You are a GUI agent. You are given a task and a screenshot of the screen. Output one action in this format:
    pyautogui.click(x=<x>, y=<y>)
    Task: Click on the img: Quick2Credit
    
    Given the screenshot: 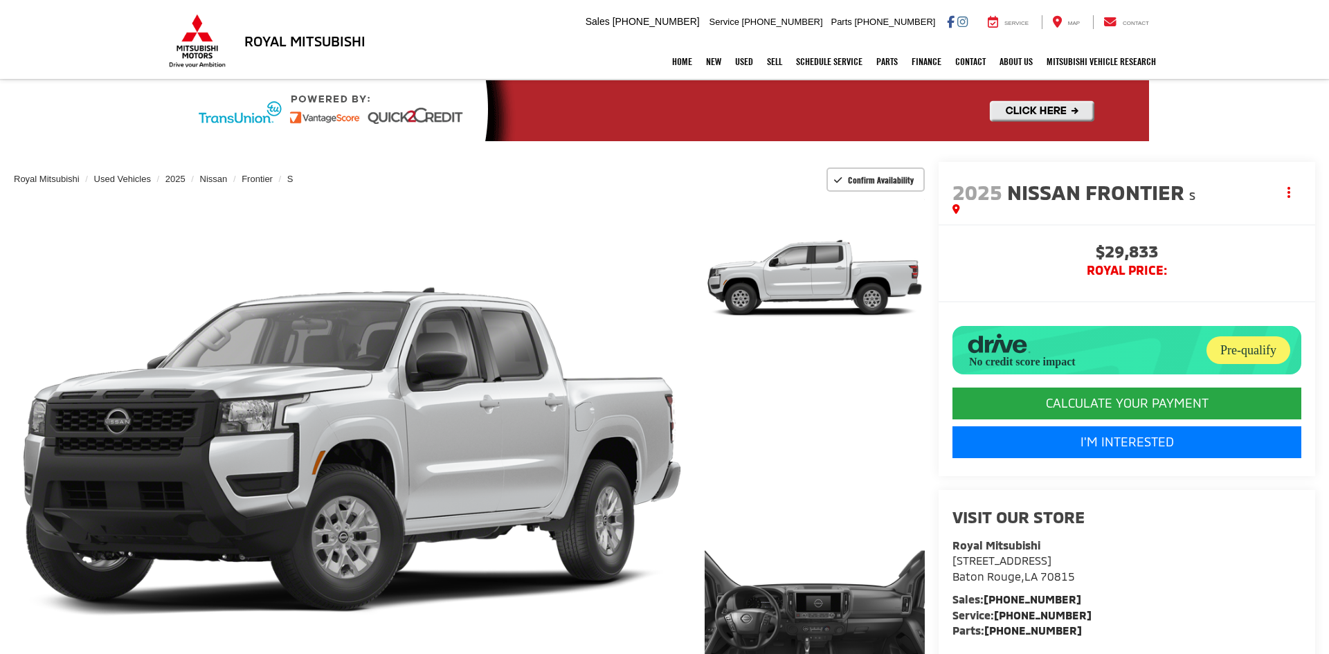 What is the action you would take?
    pyautogui.click(x=665, y=111)
    